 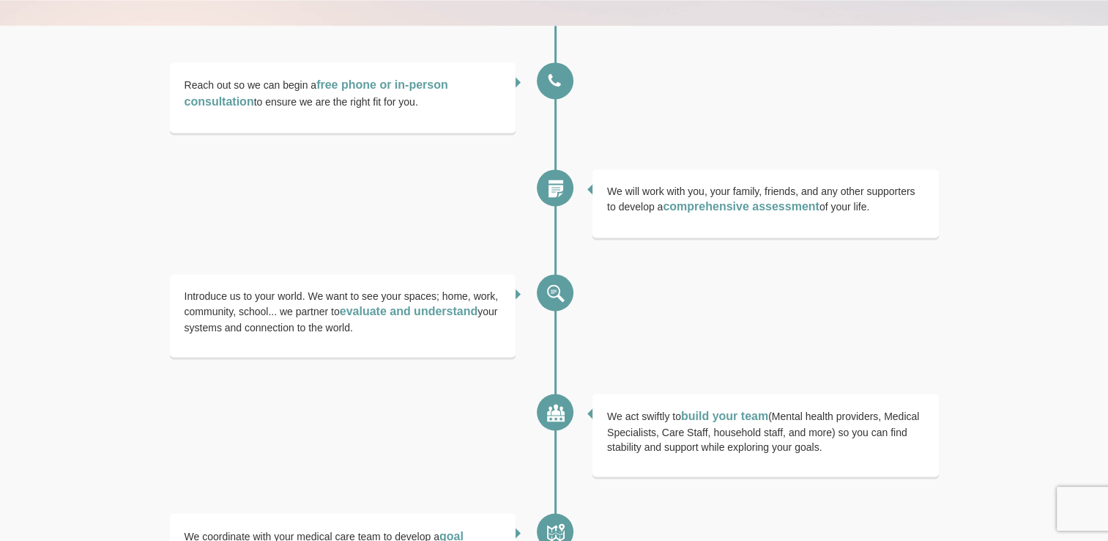 I want to click on p: Reach out so we can begin a to ensure we are the right fit for you., so click(x=343, y=94).